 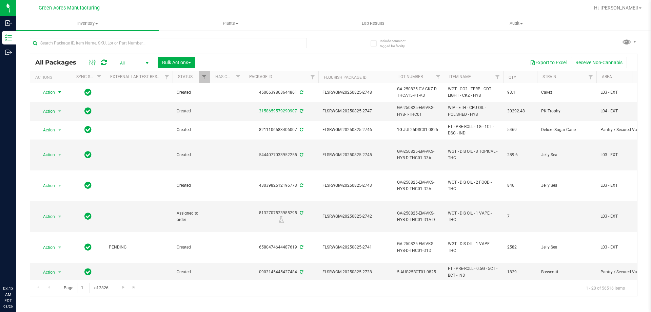 What do you see at coordinates (8, 294) in the screenshot?
I see `p: 03:13 AM EDT` at bounding box center [8, 294].